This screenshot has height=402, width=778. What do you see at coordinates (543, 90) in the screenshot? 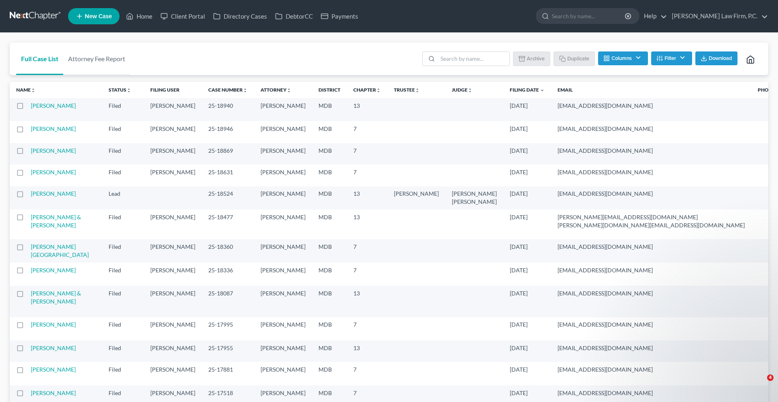
I see `i: expand_more` at bounding box center [543, 90].